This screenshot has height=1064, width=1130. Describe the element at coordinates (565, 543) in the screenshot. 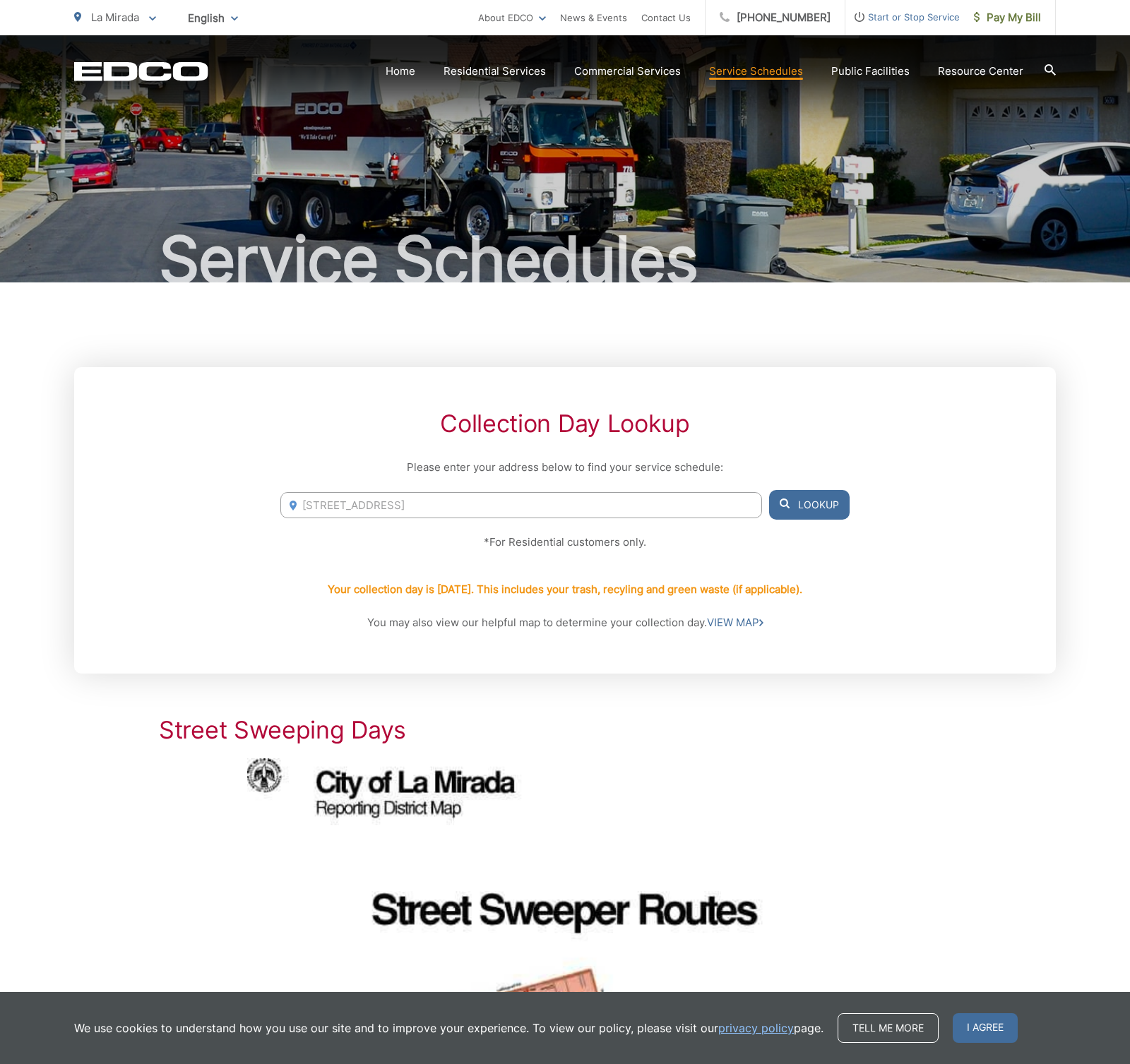

I see `p: *For Residential customers only.` at that location.